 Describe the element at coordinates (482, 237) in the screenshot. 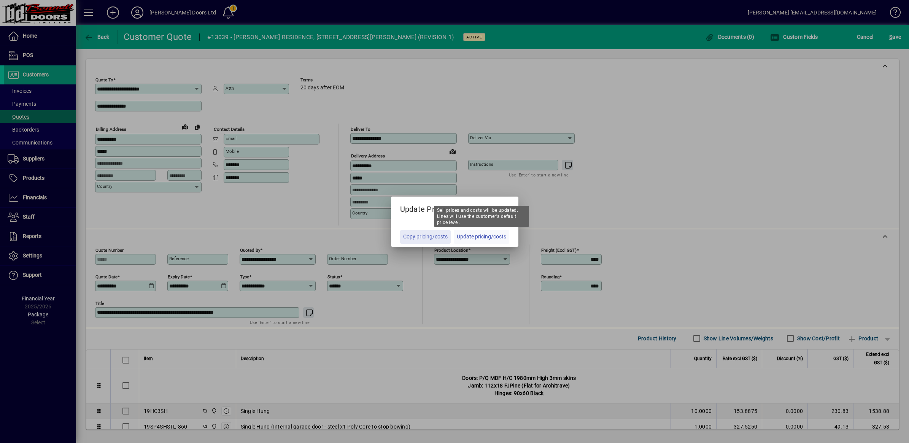

I see `span: Update pricing/costs` at that location.